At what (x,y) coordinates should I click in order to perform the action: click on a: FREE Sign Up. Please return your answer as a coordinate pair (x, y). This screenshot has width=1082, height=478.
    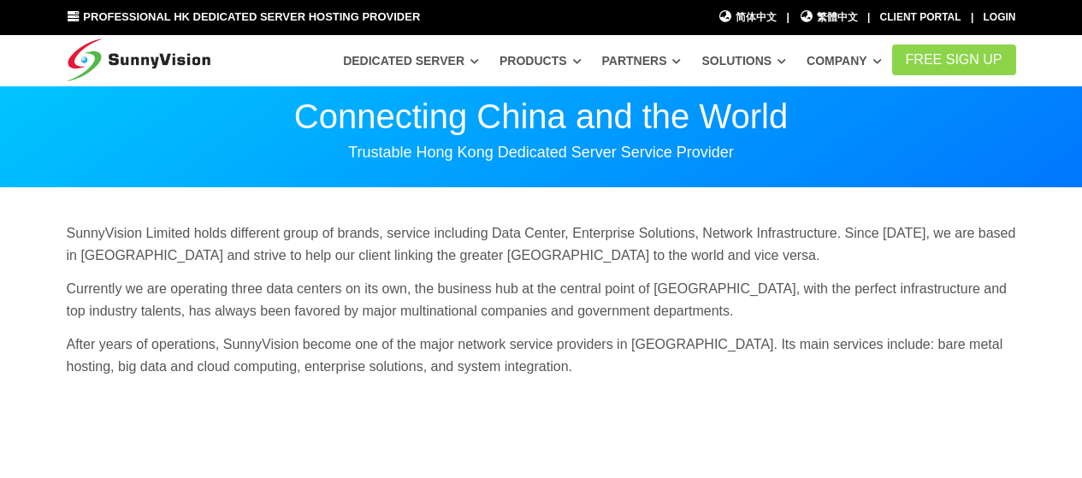
    Looking at the image, I should click on (953, 60).